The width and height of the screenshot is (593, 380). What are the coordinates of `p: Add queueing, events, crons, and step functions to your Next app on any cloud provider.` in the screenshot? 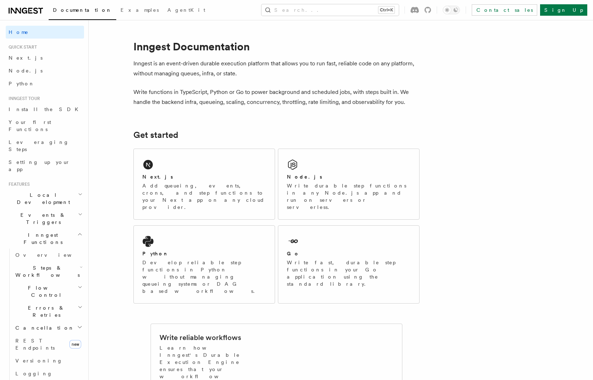 It's located at (204, 197).